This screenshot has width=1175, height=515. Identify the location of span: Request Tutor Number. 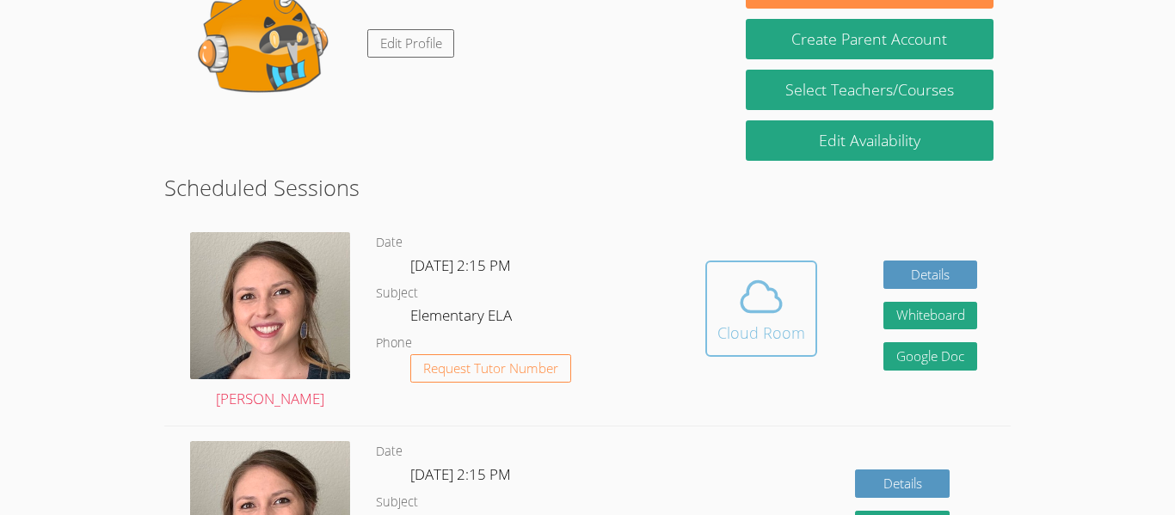
(490, 368).